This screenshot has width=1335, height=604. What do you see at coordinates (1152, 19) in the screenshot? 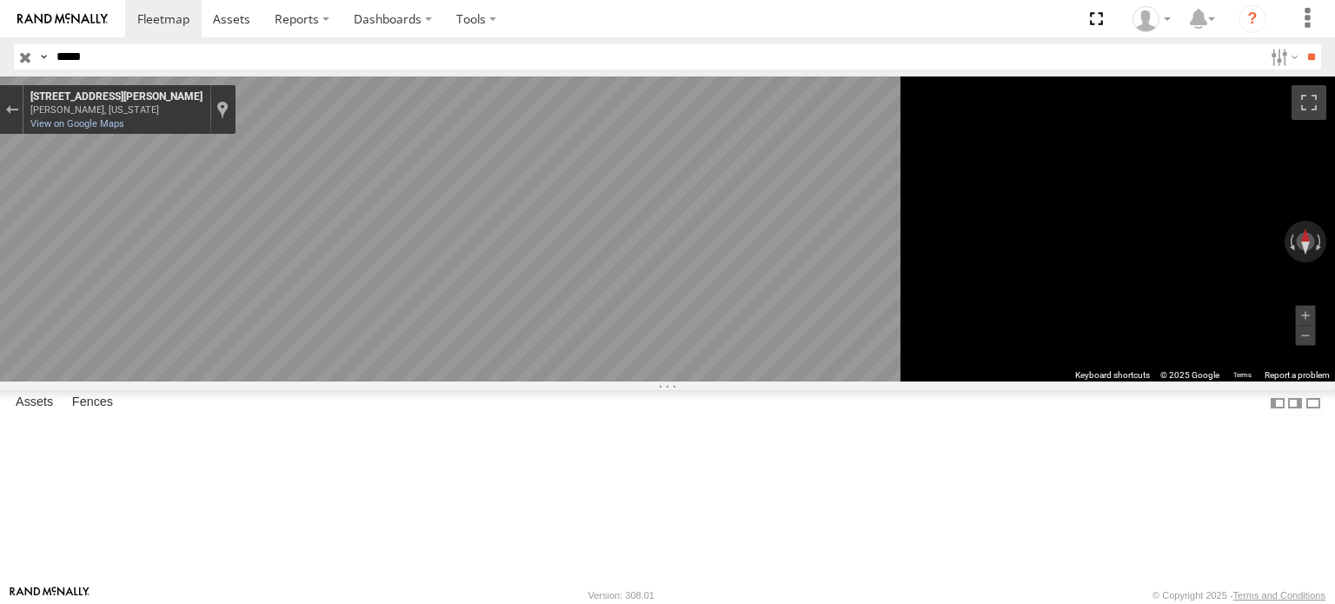
I see `div: Daniel Saenz` at bounding box center [1152, 19].